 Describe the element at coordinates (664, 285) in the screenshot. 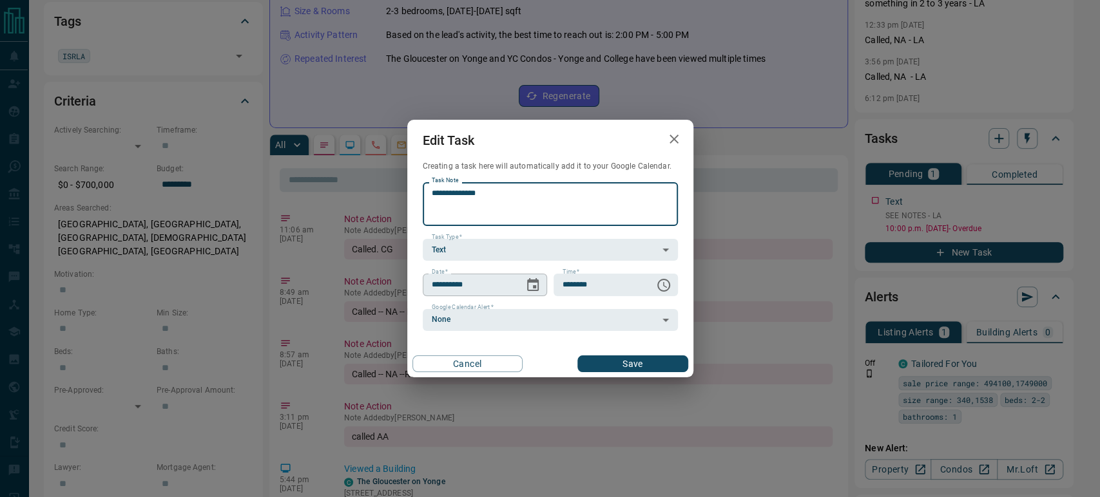

I see `button: Choose time, selected time is 10:00 PM` at that location.